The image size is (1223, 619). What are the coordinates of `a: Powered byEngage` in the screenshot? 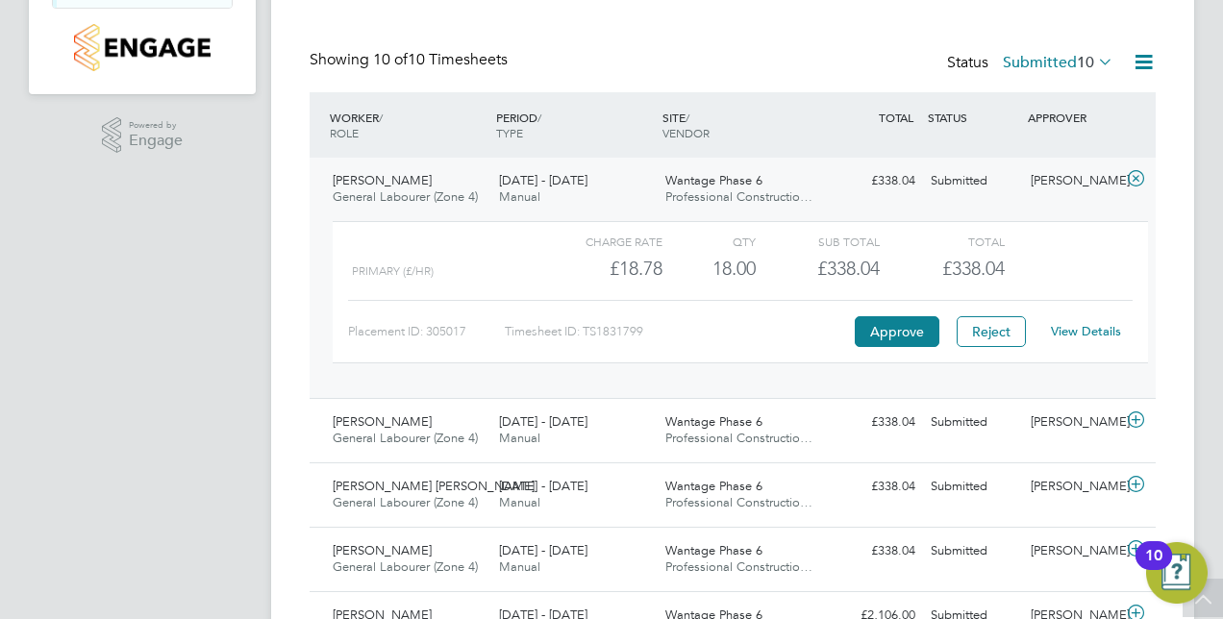 It's located at (142, 136).